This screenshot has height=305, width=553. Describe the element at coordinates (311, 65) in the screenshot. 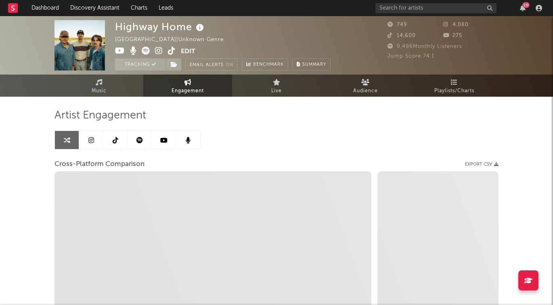

I see `button: Summary` at that location.